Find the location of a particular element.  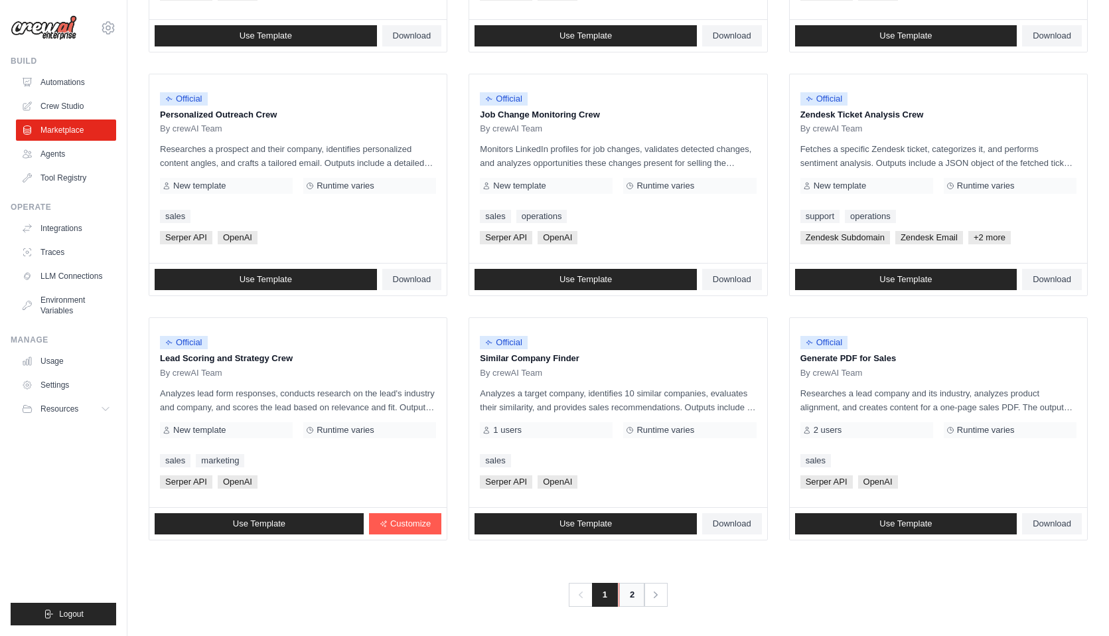

p: Job Change Monitoring Crew is located at coordinates (618, 115).